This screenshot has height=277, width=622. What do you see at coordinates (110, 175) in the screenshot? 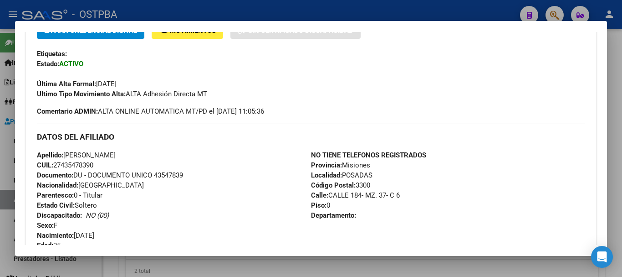
I see `span: DU - DOCUMENTO UNICO 43547839` at bounding box center [110, 175].